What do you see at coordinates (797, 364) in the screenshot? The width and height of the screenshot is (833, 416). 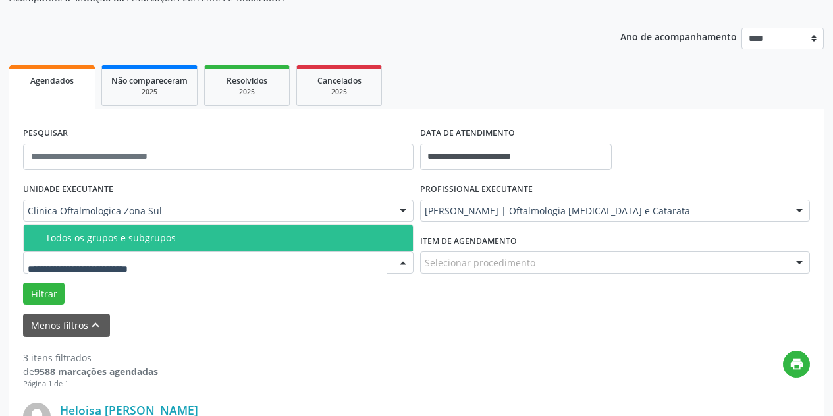 I see `i: print` at bounding box center [797, 364].